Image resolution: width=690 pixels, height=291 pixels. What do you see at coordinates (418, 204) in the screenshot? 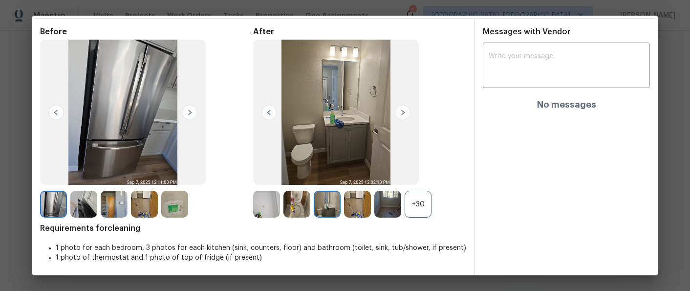
I see `div: +30` at bounding box center [418, 204].